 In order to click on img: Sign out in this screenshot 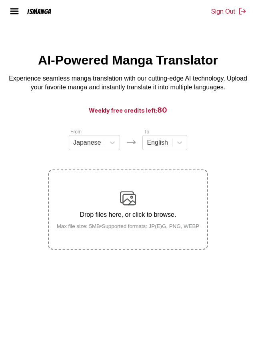, I will do `click(243, 11)`.